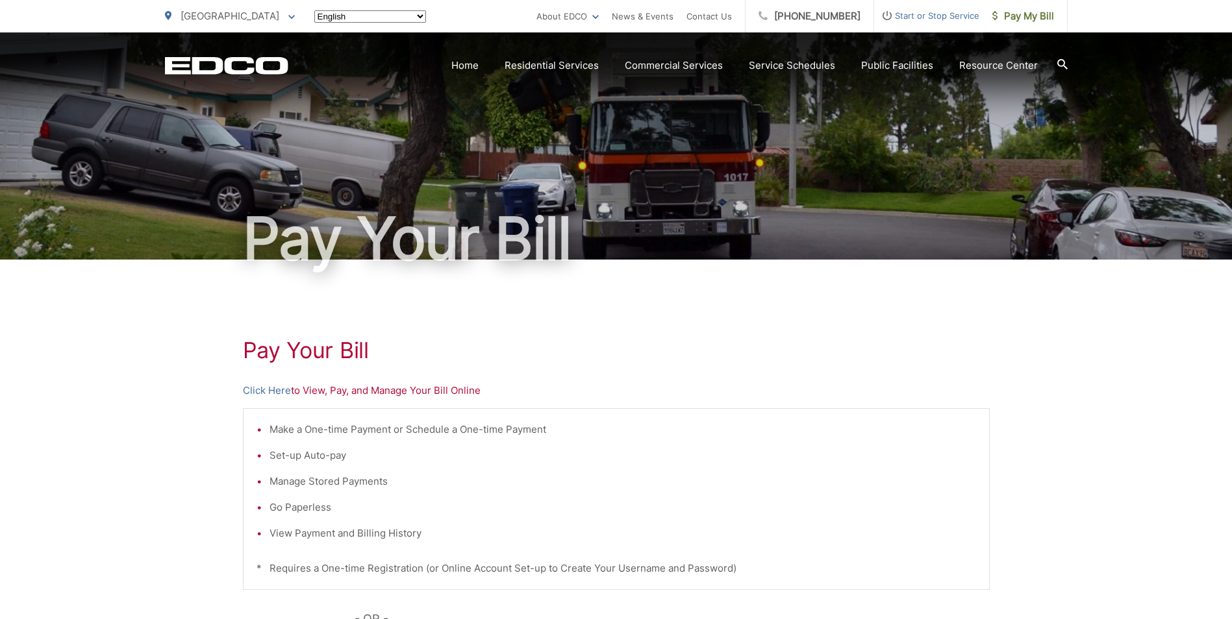 This screenshot has height=619, width=1232. What do you see at coordinates (465, 66) in the screenshot?
I see `a: Home` at bounding box center [465, 66].